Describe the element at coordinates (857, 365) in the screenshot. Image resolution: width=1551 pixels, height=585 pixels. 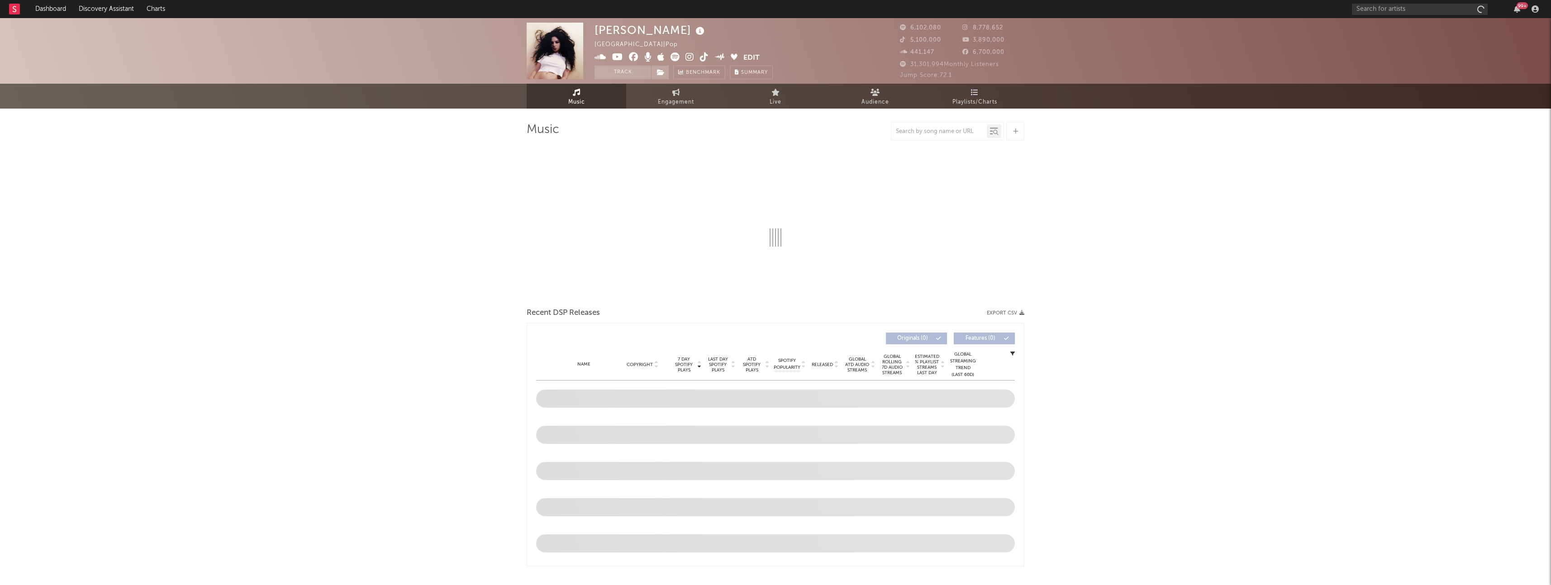
I see `span: Global ATD Audio Streams` at that location.